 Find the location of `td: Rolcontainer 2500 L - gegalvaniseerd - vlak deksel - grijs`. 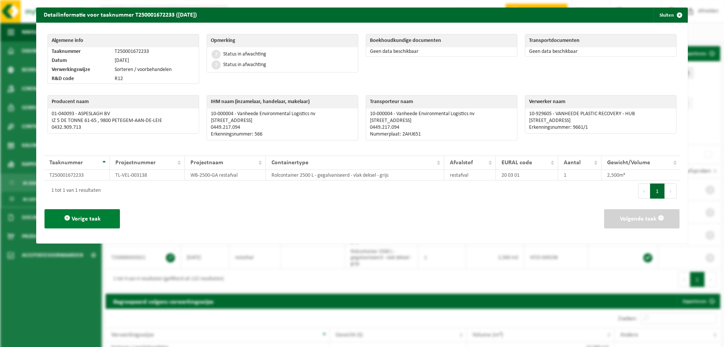

td: Rolcontainer 2500 L - gegalvaniseerd - vlak deksel - grijs is located at coordinates (355, 175).